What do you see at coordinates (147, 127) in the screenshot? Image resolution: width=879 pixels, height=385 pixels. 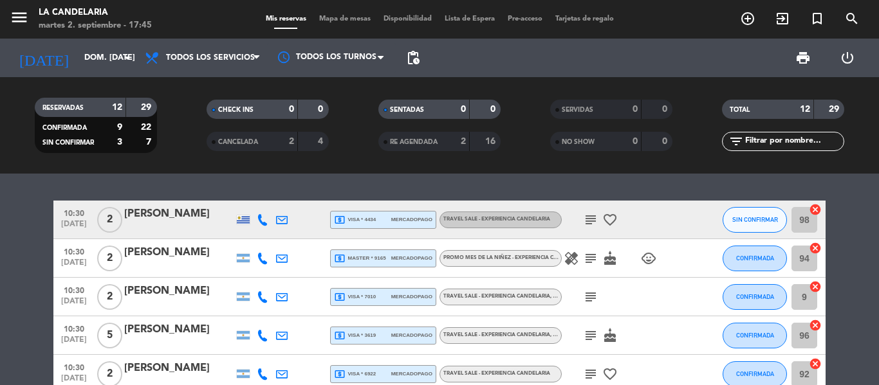 I see `strong: 22` at bounding box center [147, 127].